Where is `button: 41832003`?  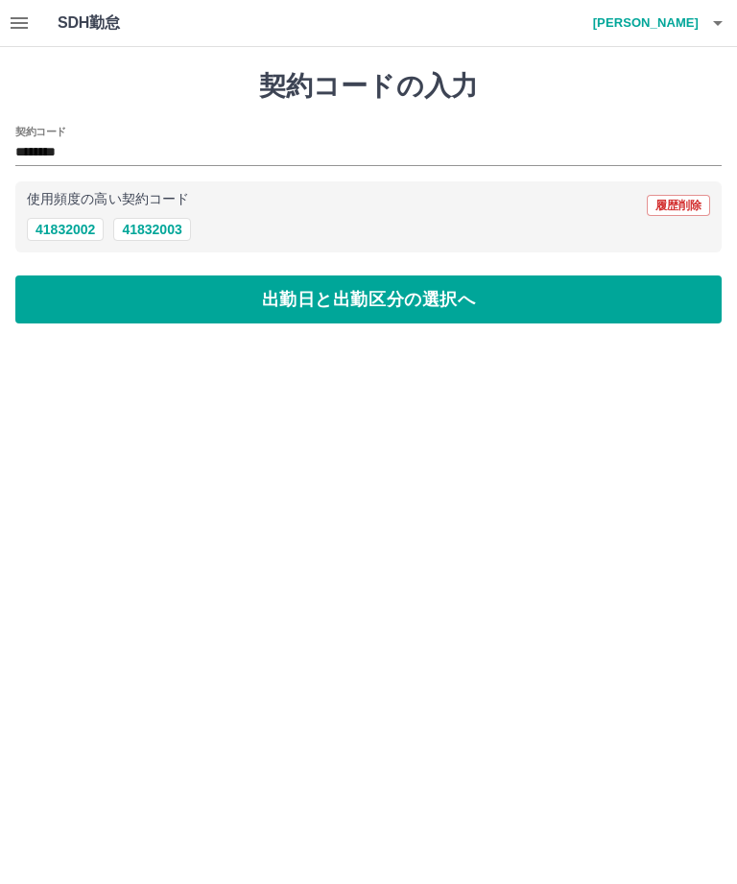 button: 41832003 is located at coordinates (152, 229).